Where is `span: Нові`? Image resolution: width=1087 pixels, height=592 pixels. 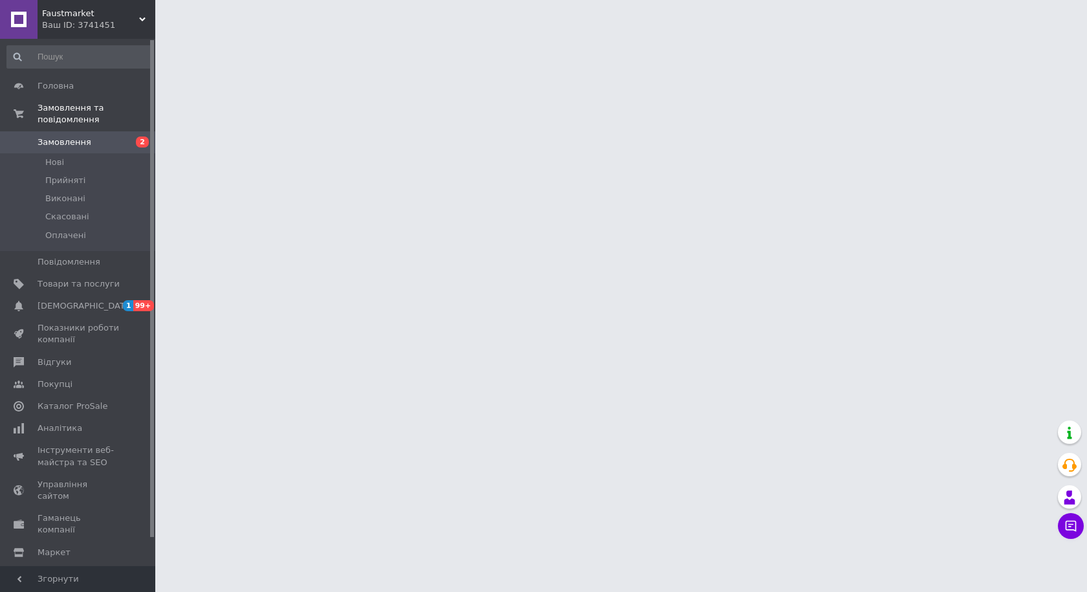
span: Нові is located at coordinates (54, 162).